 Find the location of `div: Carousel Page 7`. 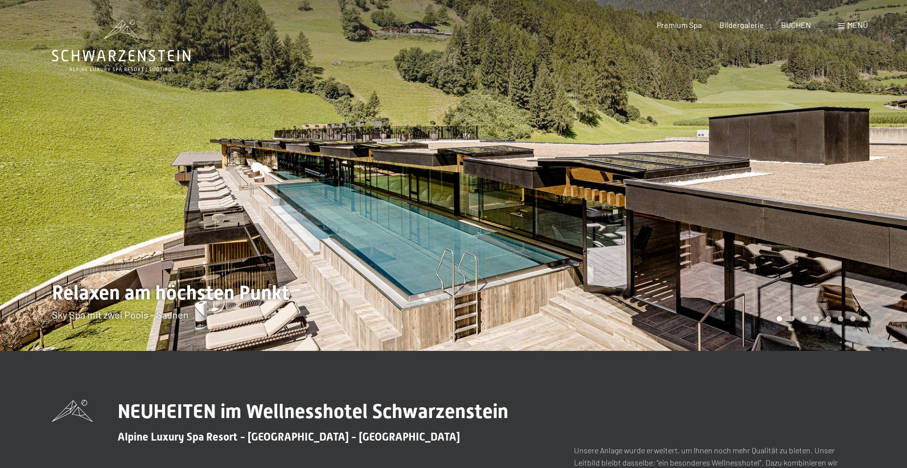

div: Carousel Page 7 is located at coordinates (852, 318).